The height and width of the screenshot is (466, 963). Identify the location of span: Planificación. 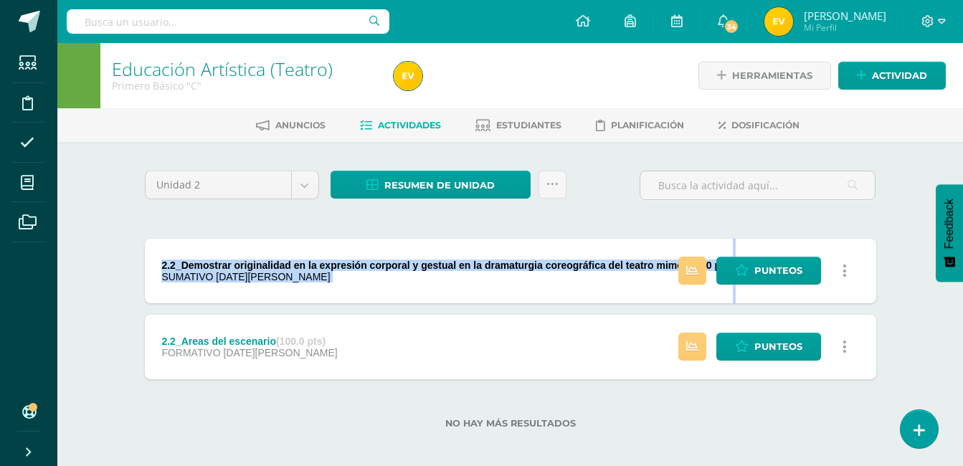
(647, 125).